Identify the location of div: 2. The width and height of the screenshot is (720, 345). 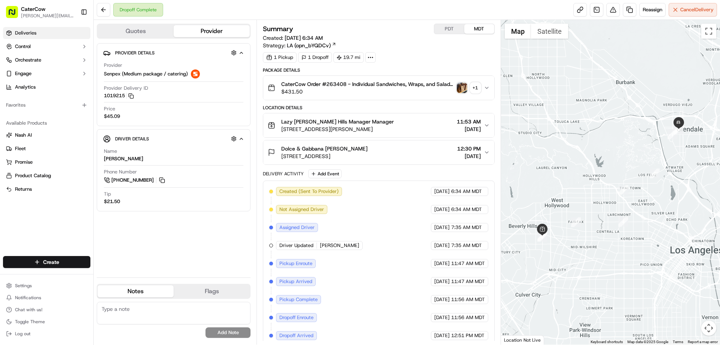
(542, 237).